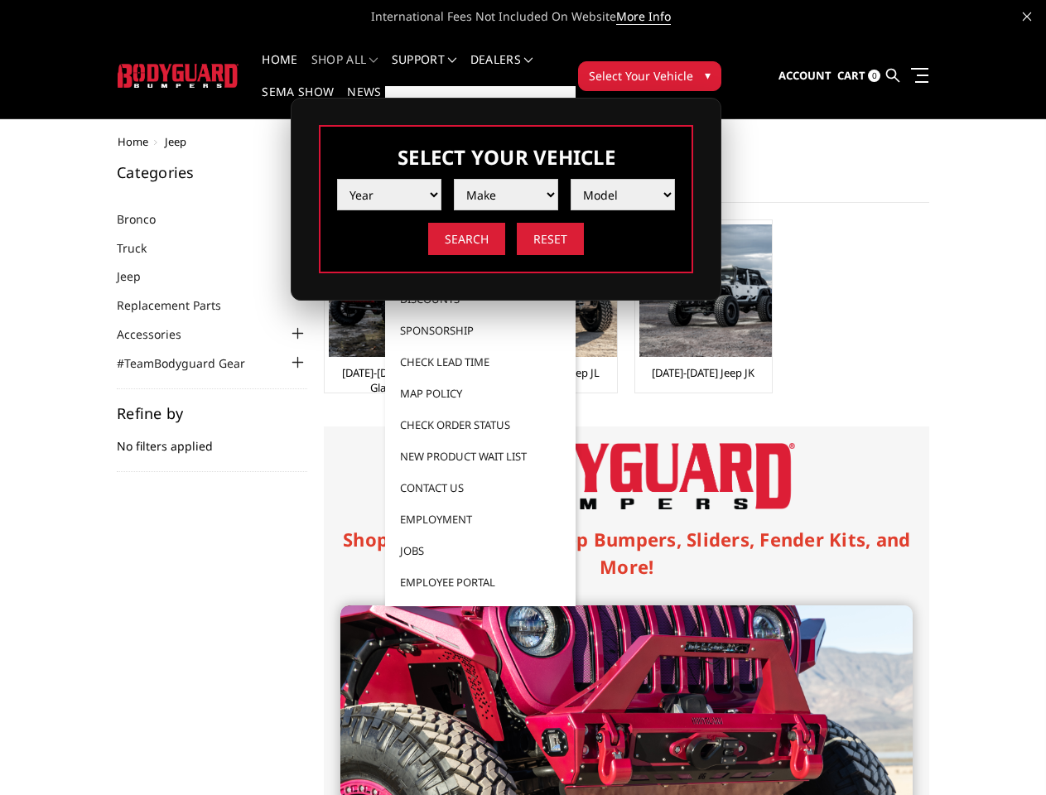 This screenshot has width=1046, height=795. I want to click on a: Support, so click(424, 70).